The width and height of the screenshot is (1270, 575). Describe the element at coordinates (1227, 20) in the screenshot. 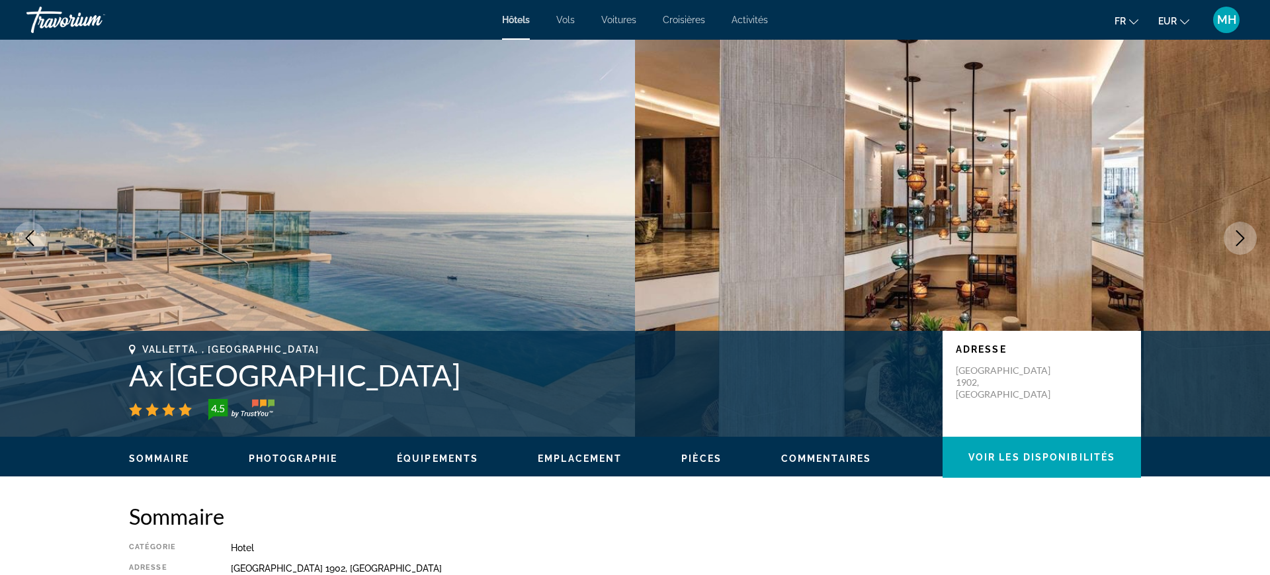

I see `span: MH` at that location.